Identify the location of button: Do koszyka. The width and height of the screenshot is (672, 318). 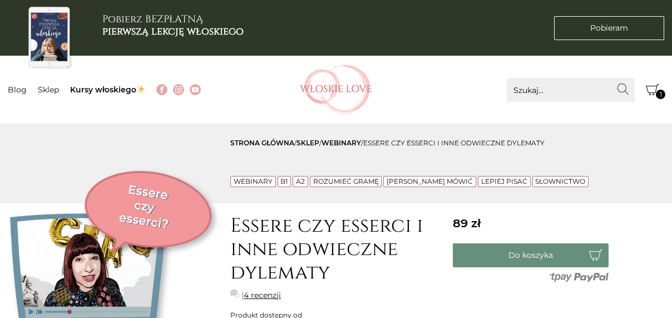
(531, 255).